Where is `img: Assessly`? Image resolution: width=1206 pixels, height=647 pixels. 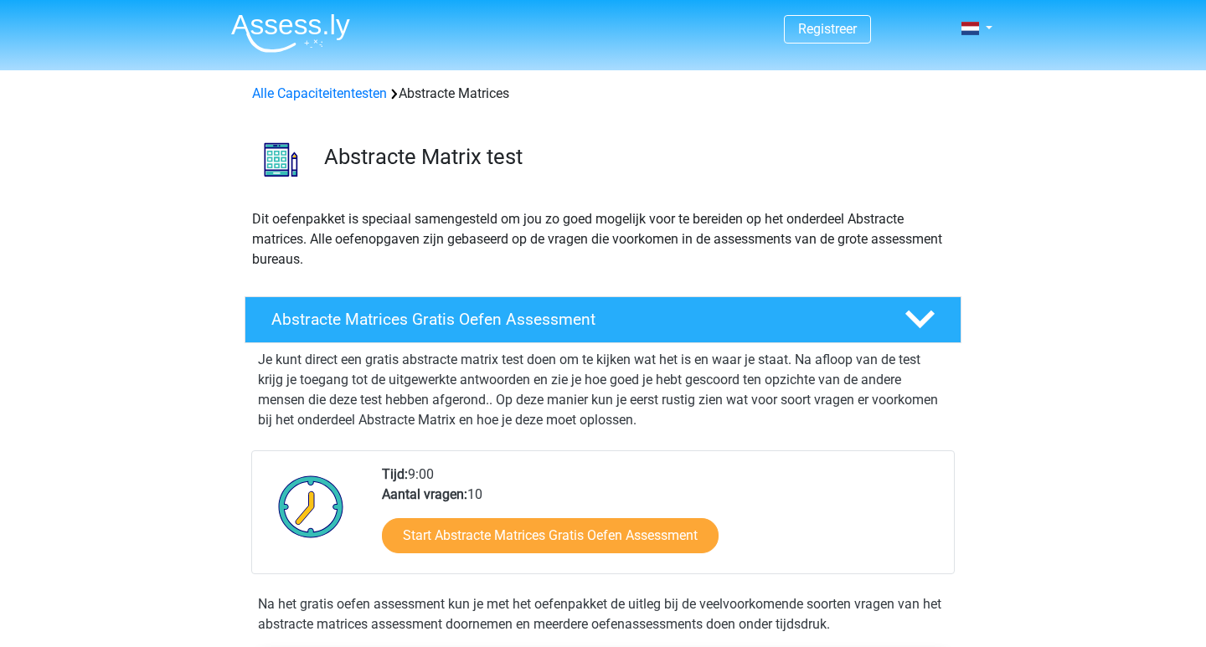 img: Assessly is located at coordinates (290, 33).